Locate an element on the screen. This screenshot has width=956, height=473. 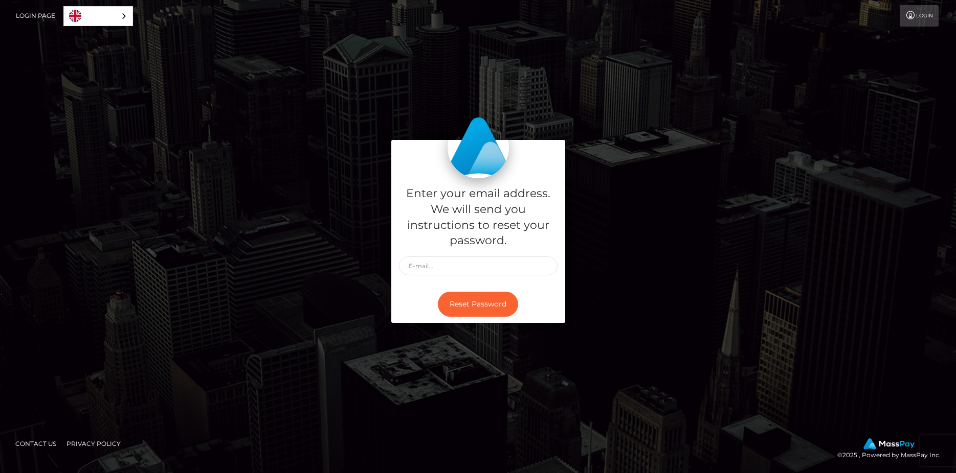
a: Privacy Policy is located at coordinates (94, 444).